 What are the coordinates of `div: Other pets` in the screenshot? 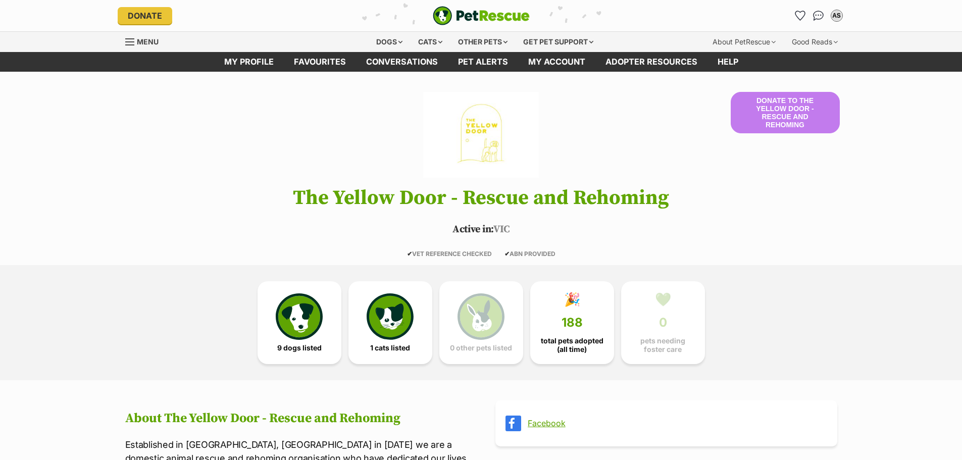 It's located at (483, 42).